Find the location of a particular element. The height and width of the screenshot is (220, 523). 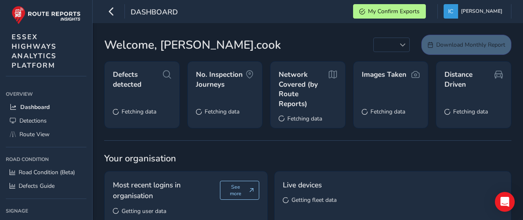

a: Detections is located at coordinates (46, 121).